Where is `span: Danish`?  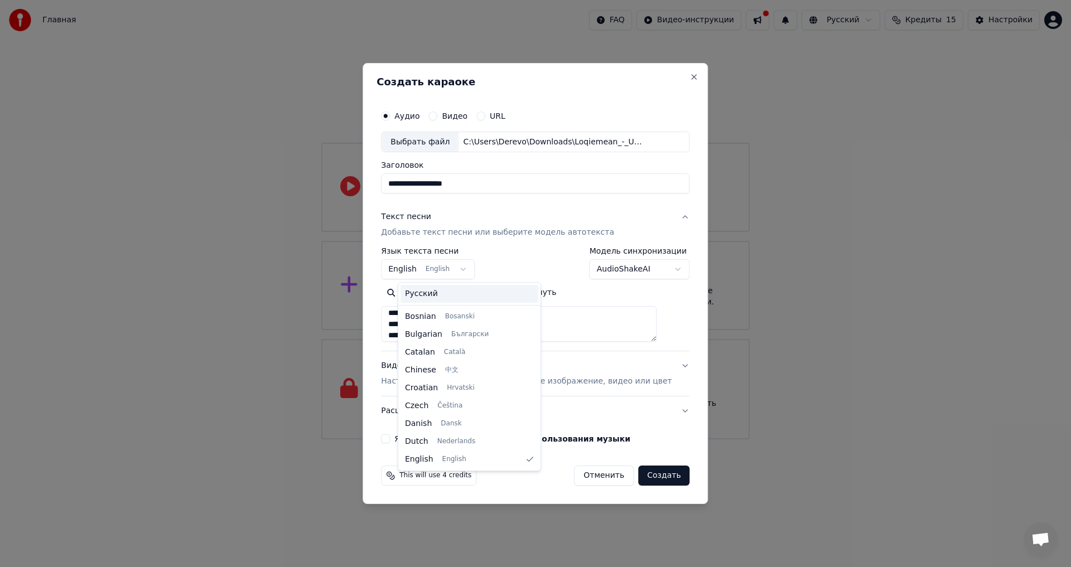 span: Danish is located at coordinates (418, 424).